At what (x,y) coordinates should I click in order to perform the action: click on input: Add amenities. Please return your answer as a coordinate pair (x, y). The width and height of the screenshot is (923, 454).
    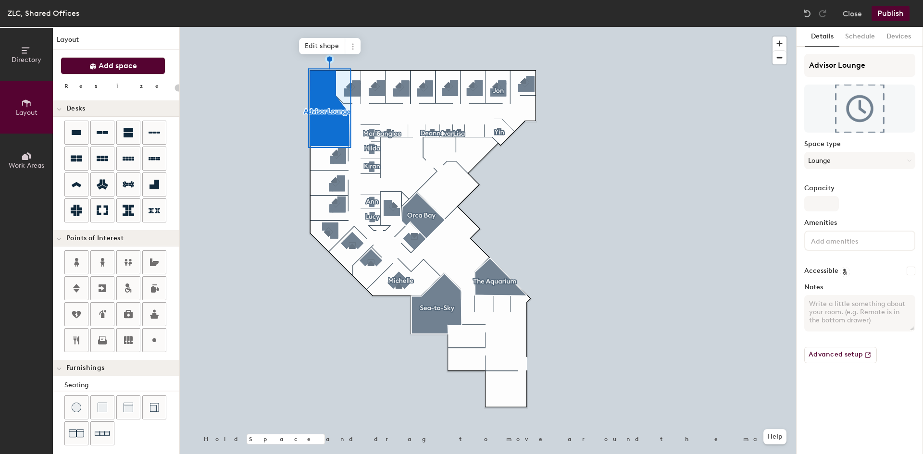
    Looking at the image, I should click on (852, 240).